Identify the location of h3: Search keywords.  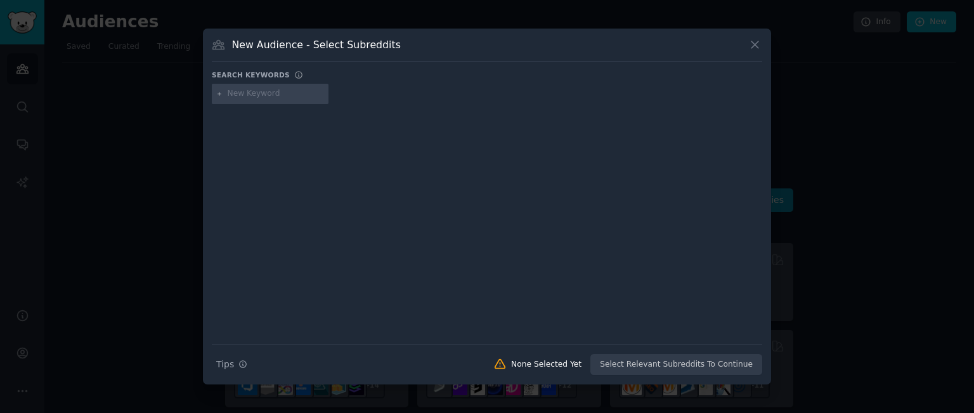
(250, 75).